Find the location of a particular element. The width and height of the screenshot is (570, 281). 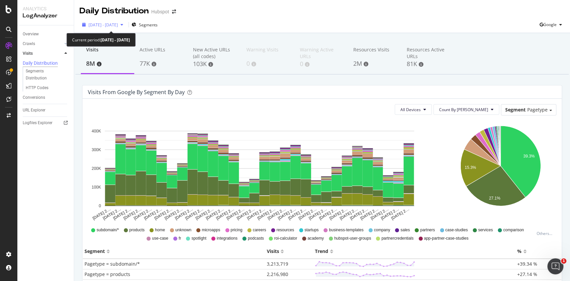

span: services is located at coordinates (485, 230).